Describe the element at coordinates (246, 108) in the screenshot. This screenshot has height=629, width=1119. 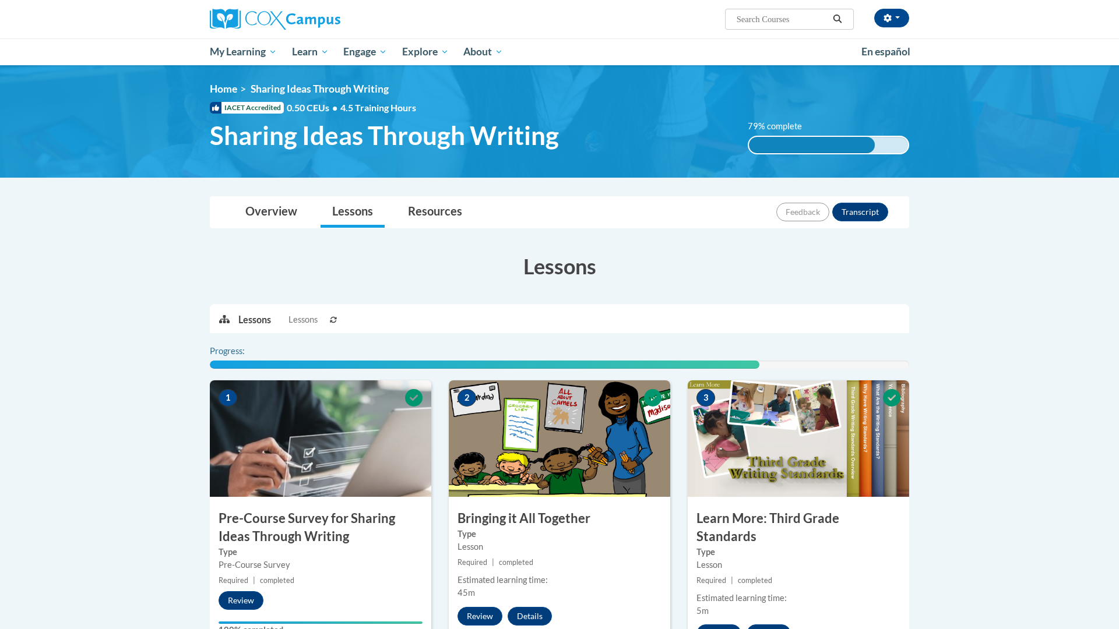
I see `span: IACET Accredited` at that location.